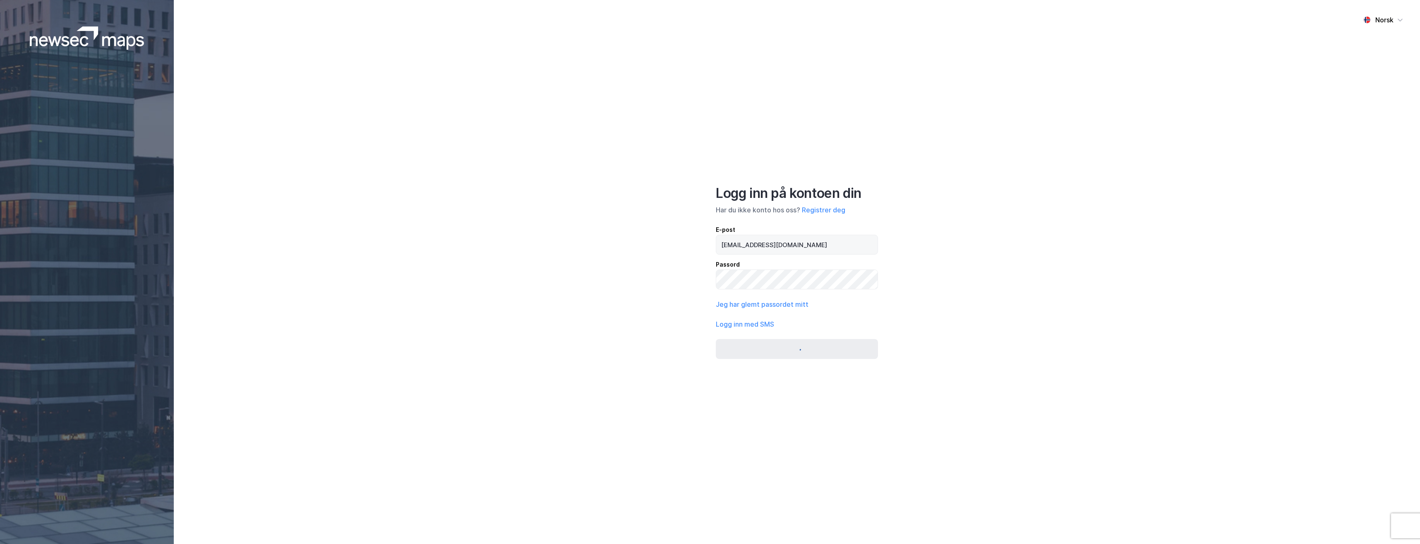 Image resolution: width=1420 pixels, height=544 pixels. I want to click on div: Chat Widget, so click(1400, 524).